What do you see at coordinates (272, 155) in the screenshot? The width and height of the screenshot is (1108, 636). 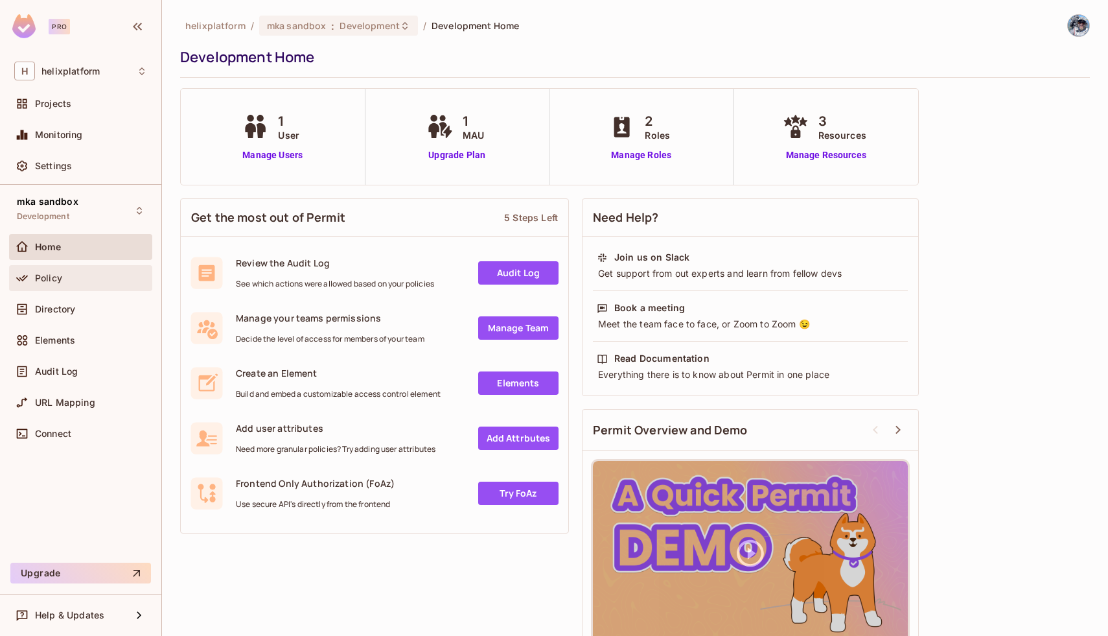 I see `a: Manage Users` at bounding box center [272, 155].